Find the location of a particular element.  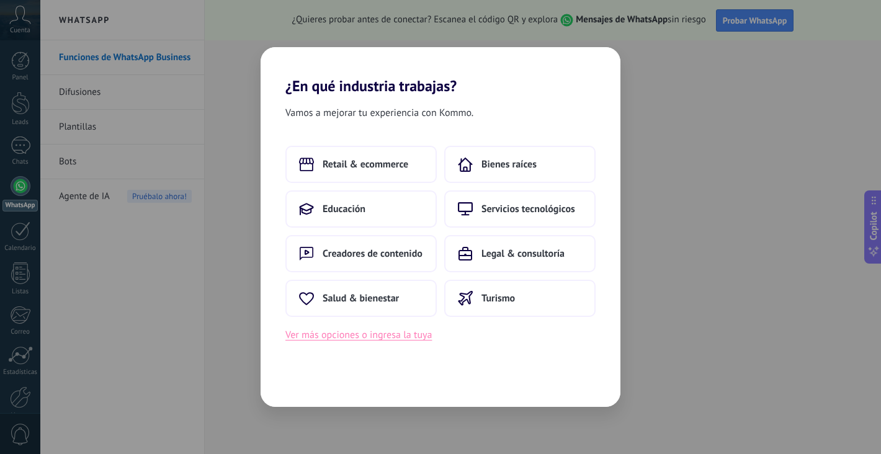

button: Legal & consultoría is located at coordinates (520, 254).